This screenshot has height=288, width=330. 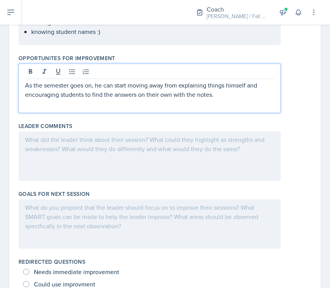 I want to click on p: As the semester goes on, he can start moving away from explaining things himself and encouraging ..., so click(x=150, y=90).